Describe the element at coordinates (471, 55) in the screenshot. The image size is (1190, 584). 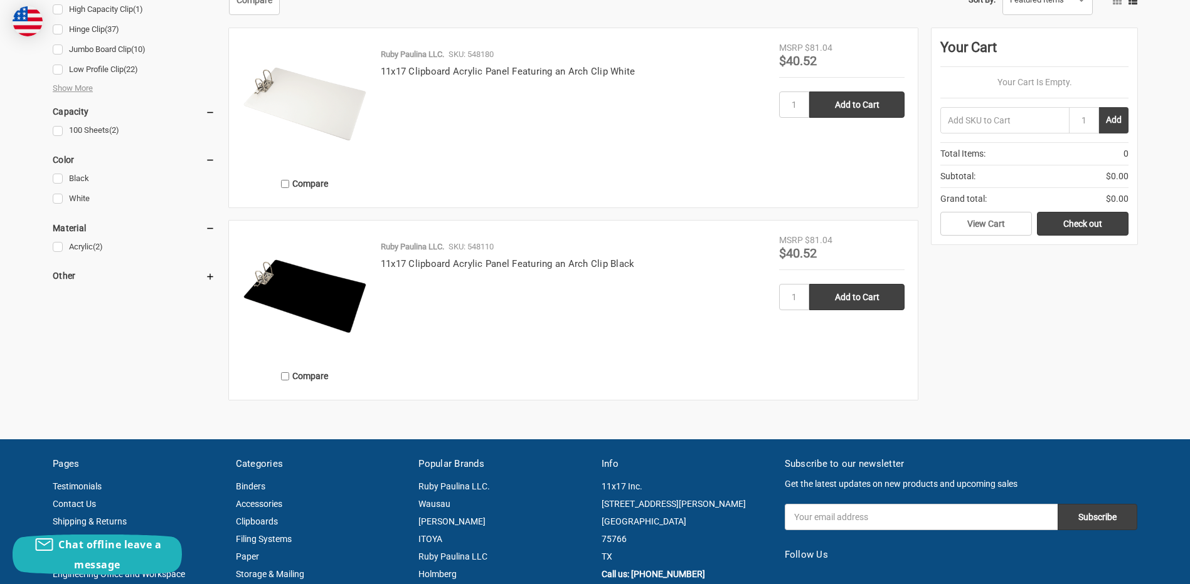
I see `p: SKU: 548180` at that location.